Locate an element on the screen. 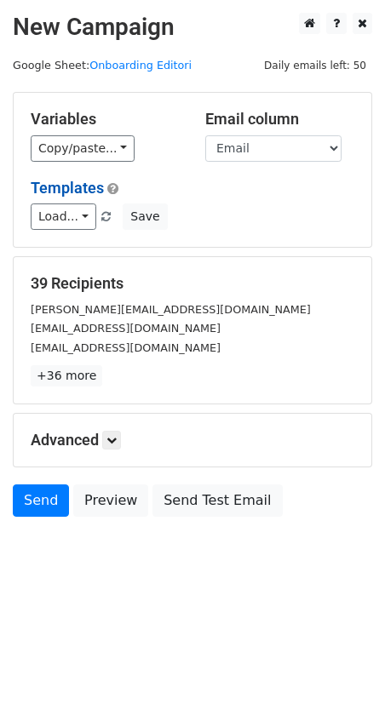 The image size is (385, 727). a: Preview is located at coordinates (111, 501).